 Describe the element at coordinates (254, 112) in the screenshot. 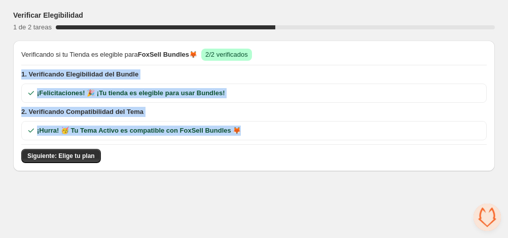

I see `span: 2. Verificando Compatibilidad del Tema` at that location.